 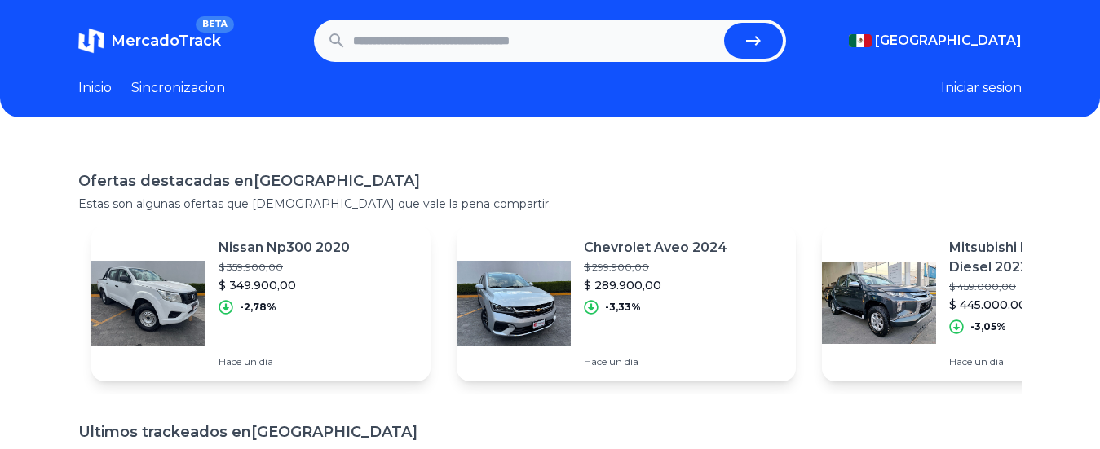 What do you see at coordinates (284, 248) in the screenshot?
I see `p: Nissan Np300 2020` at bounding box center [284, 248].